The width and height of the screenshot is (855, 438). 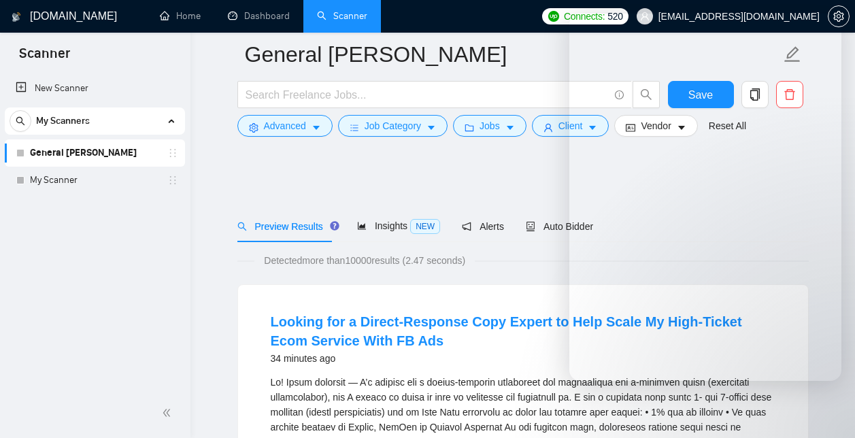 What do you see at coordinates (95, 88) in the screenshot?
I see `li: New Scanner` at bounding box center [95, 88].